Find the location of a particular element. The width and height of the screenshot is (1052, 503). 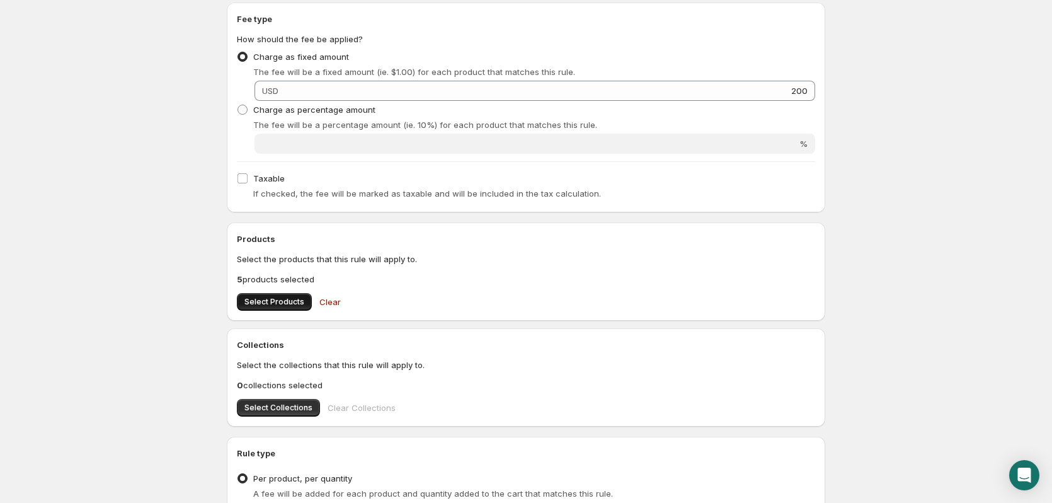

span: Taxable is located at coordinates (269, 178).